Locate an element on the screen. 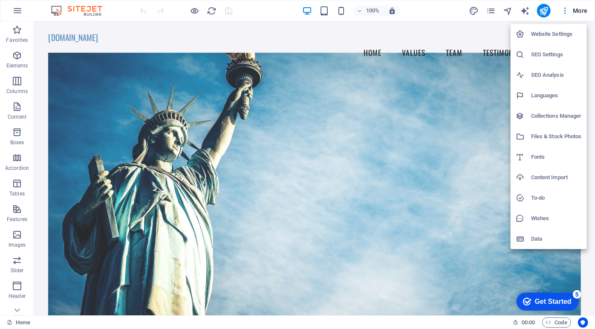  h6: To-do is located at coordinates (556, 198).